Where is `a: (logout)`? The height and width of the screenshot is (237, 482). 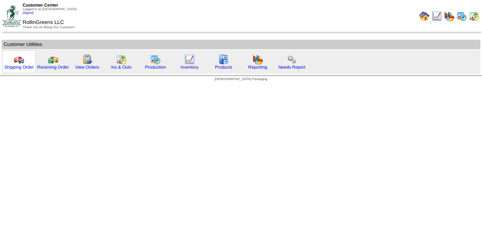
a: (logout) is located at coordinates (28, 13).